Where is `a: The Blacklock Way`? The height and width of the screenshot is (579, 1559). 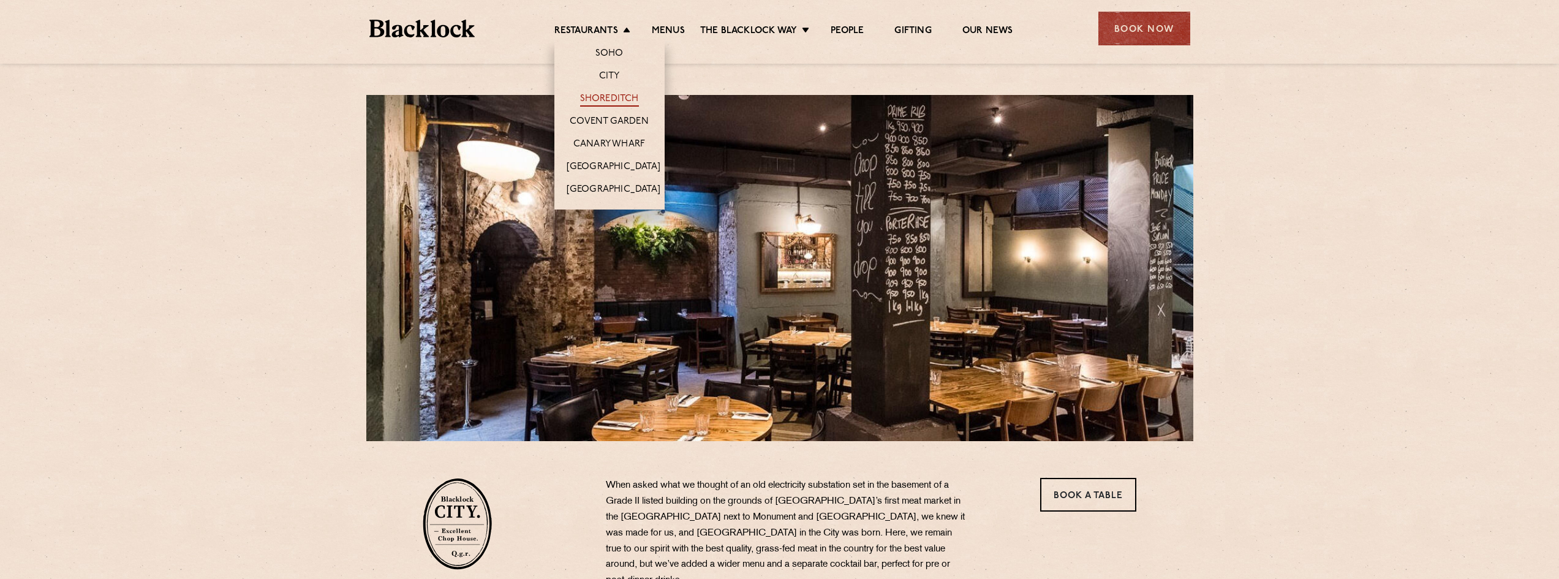 a: The Blacklock Way is located at coordinates (749, 32).